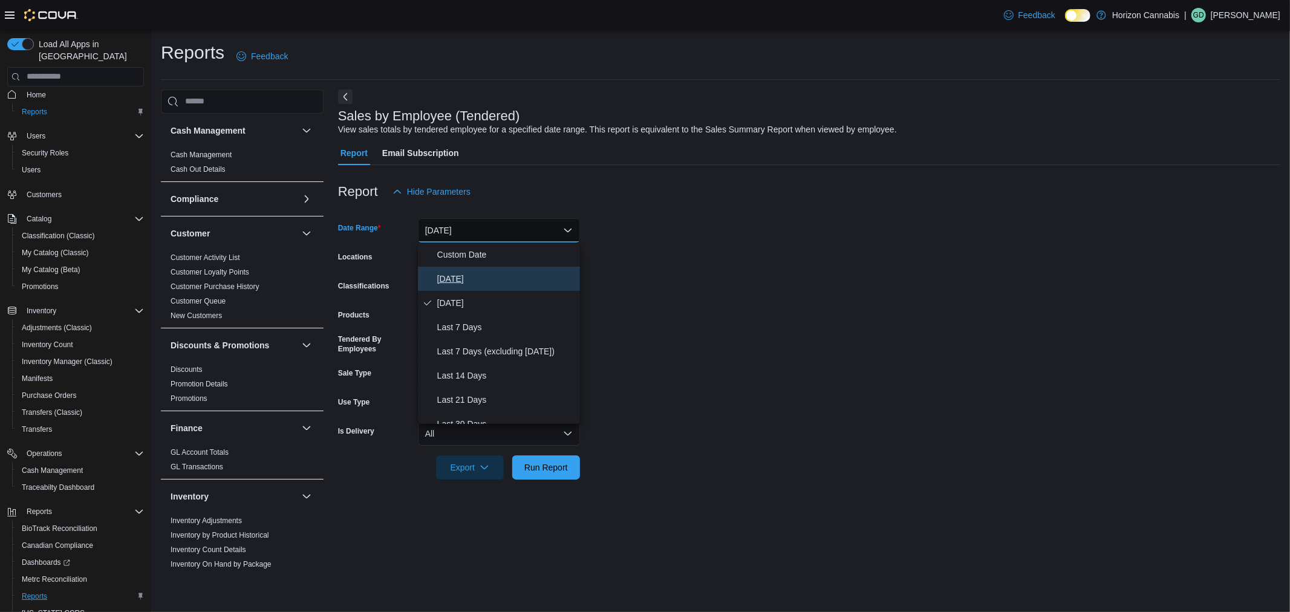 The height and width of the screenshot is (612, 1290). What do you see at coordinates (37, 429) in the screenshot?
I see `span: Transfers` at bounding box center [37, 429].